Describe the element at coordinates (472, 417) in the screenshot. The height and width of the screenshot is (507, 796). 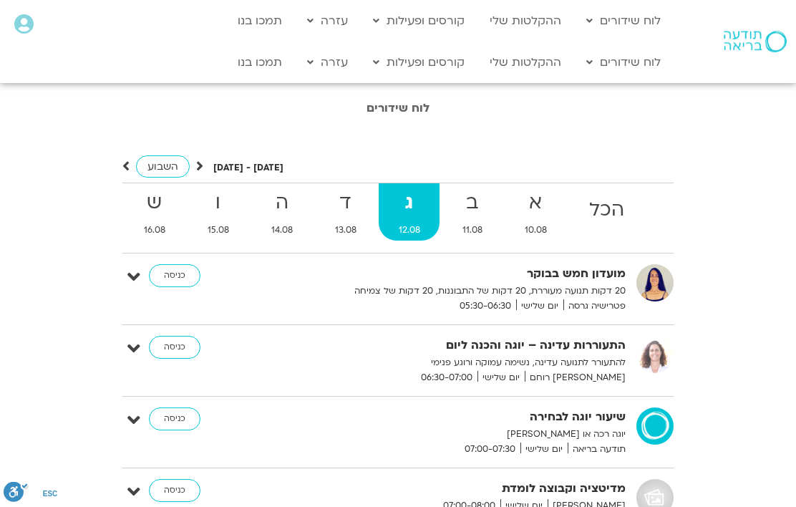
I see `strong: שיעור יוגה לבחירה` at that location.